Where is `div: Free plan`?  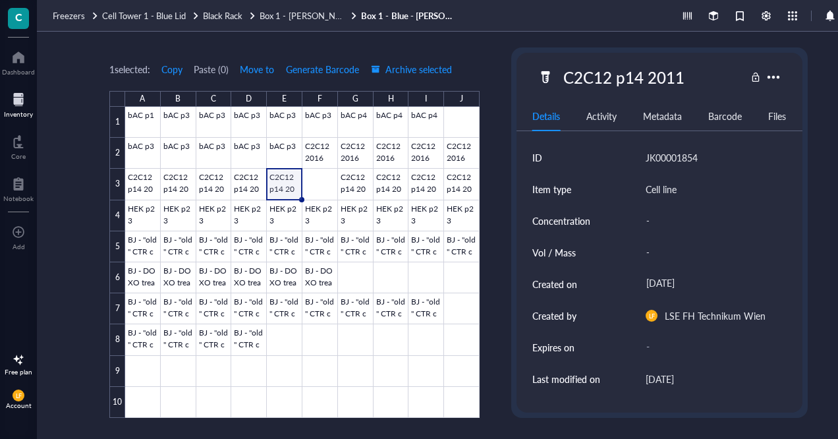 div: Free plan is located at coordinates (18, 371).